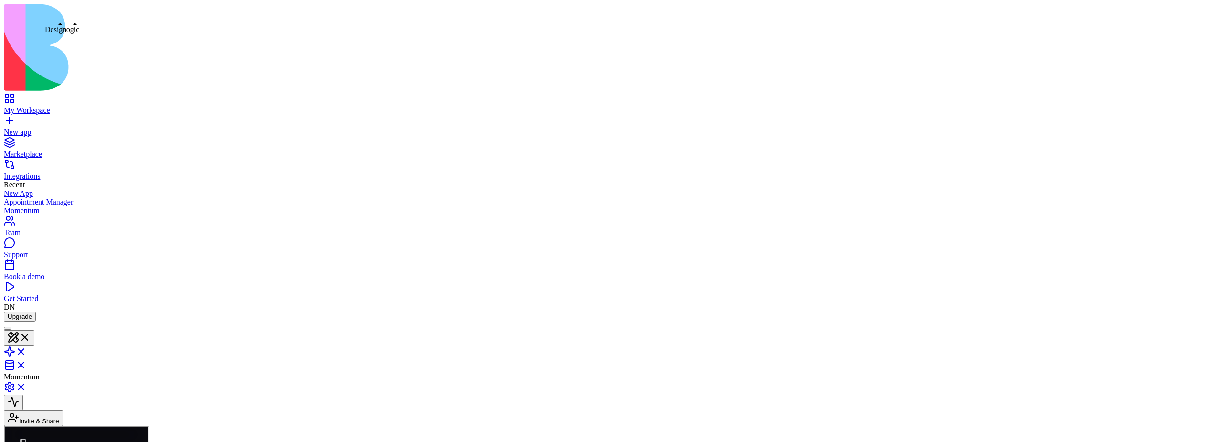  Describe the element at coordinates (33, 418) in the screenshot. I see `button: Invite & Share` at that location.